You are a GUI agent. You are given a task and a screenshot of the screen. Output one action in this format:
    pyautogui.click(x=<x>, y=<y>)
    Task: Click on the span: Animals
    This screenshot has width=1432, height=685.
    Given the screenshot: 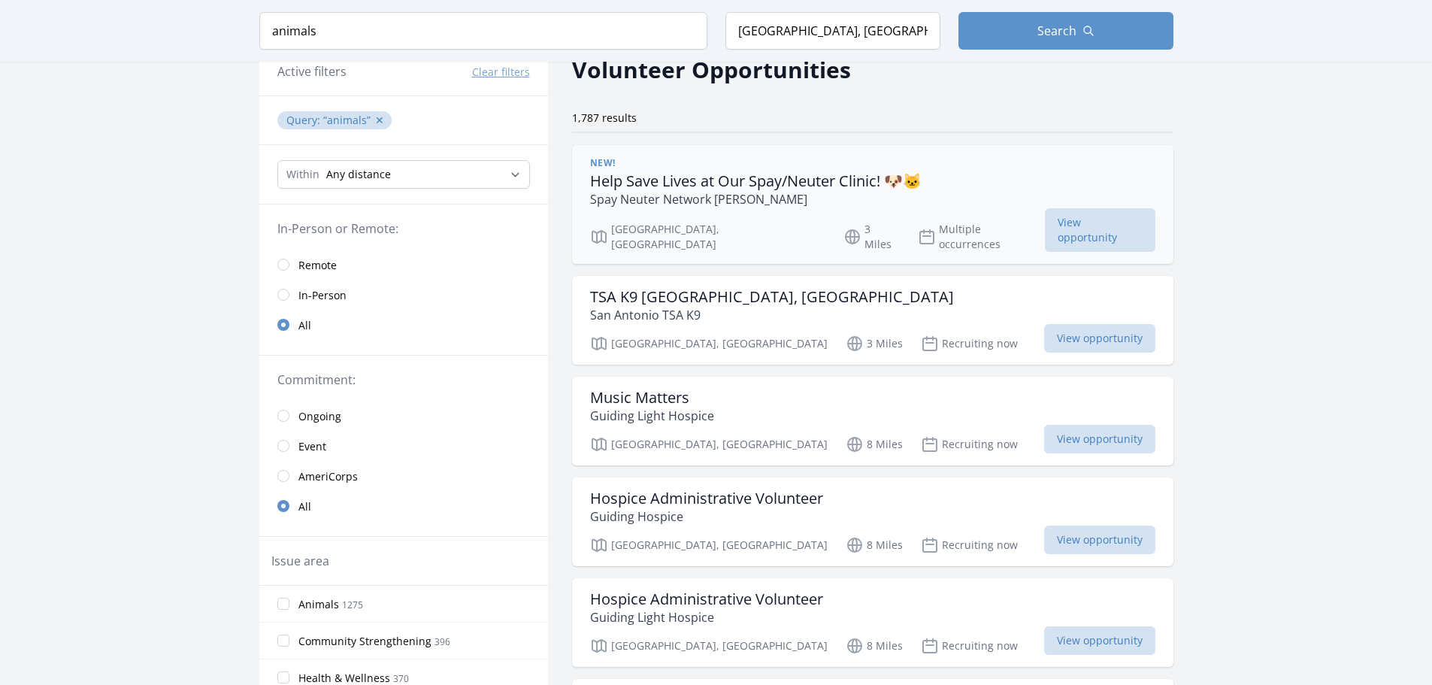 What is the action you would take?
    pyautogui.click(x=319, y=604)
    